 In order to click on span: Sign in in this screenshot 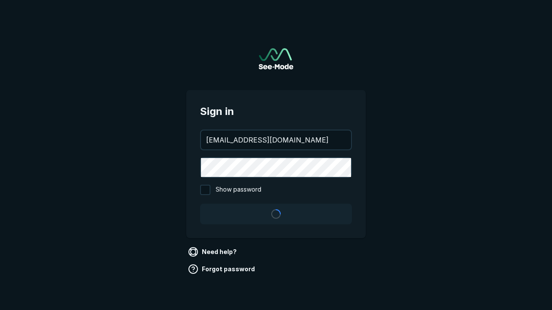, I will do `click(276, 112)`.